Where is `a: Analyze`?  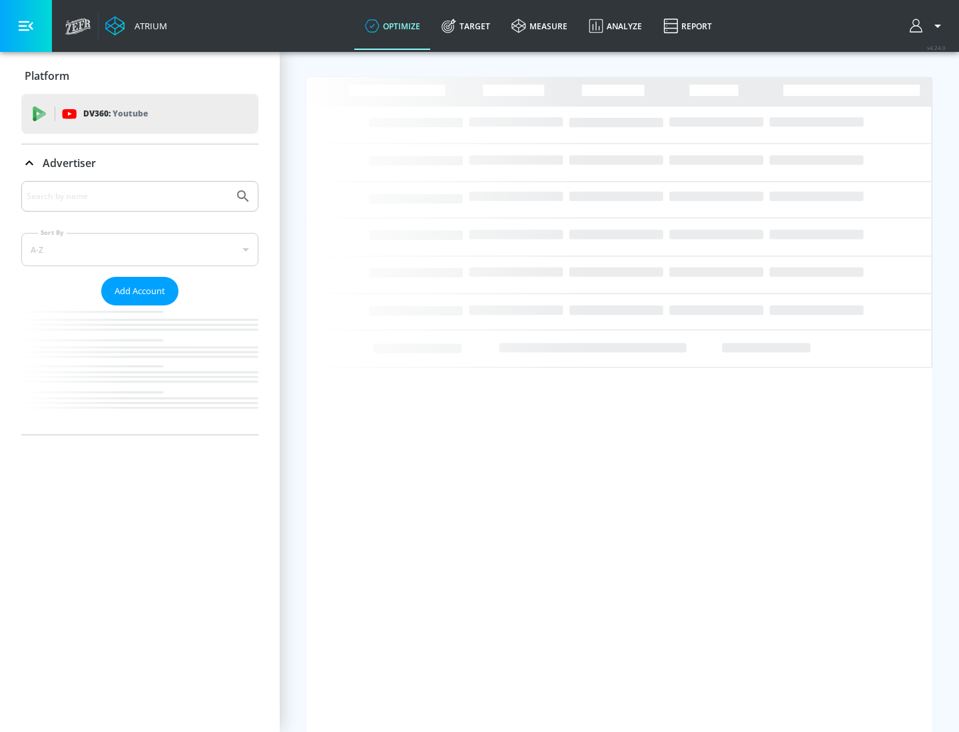 a: Analyze is located at coordinates (615, 26).